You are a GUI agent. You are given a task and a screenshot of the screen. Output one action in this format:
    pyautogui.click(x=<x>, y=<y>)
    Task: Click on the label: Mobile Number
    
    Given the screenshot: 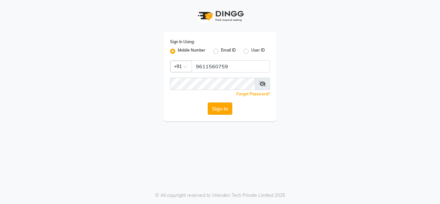 What is the action you would take?
    pyautogui.click(x=191, y=51)
    